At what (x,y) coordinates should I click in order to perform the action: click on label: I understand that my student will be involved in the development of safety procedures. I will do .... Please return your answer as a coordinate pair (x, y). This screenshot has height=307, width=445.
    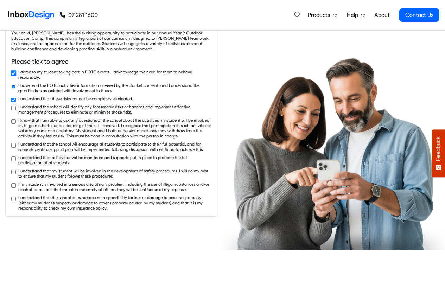
    Looking at the image, I should click on (115, 174).